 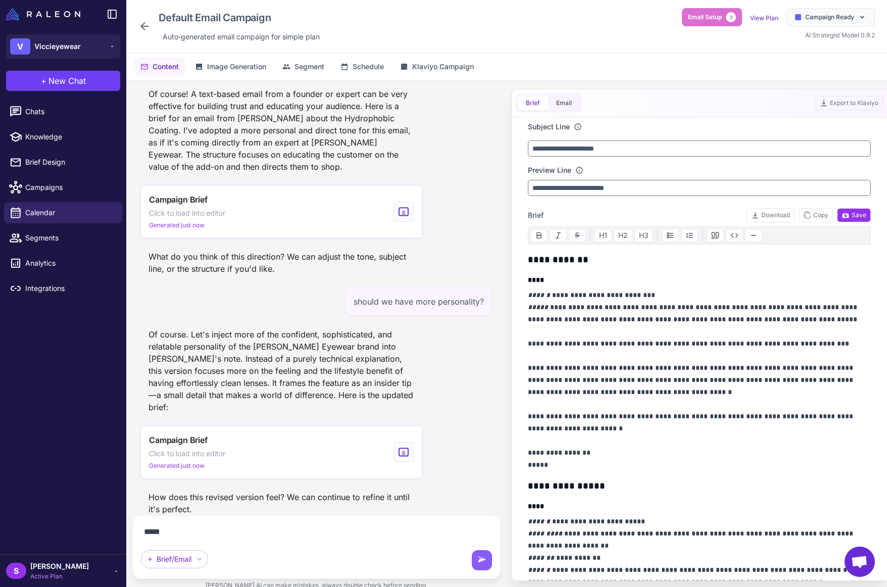 What do you see at coordinates (70, 263) in the screenshot?
I see `span: Analytics` at bounding box center [70, 263].